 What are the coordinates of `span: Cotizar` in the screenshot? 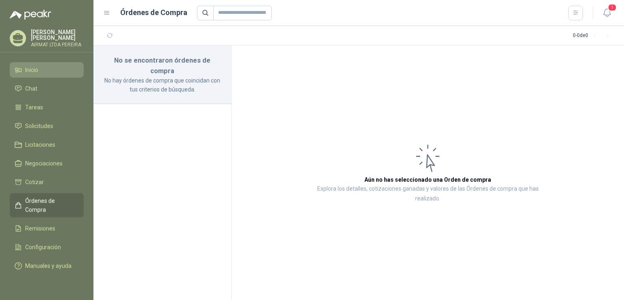 It's located at (35, 182).